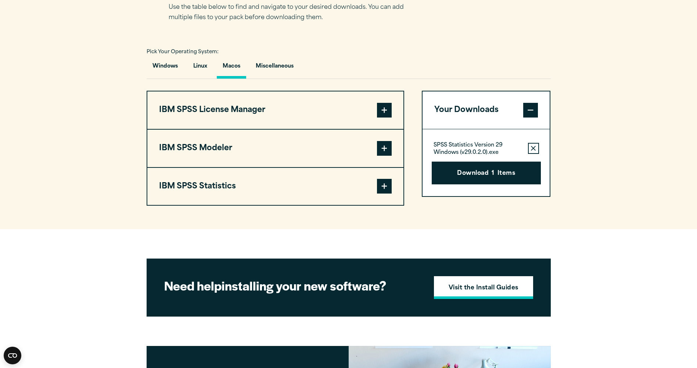 The width and height of the screenshot is (697, 368). Describe the element at coordinates (486, 110) in the screenshot. I see `button: Your Downloads` at that location.